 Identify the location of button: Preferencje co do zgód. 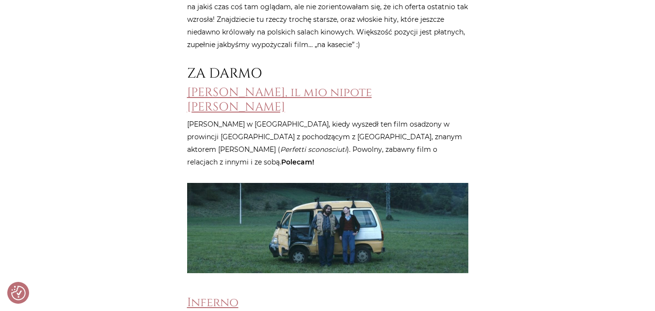
(18, 293).